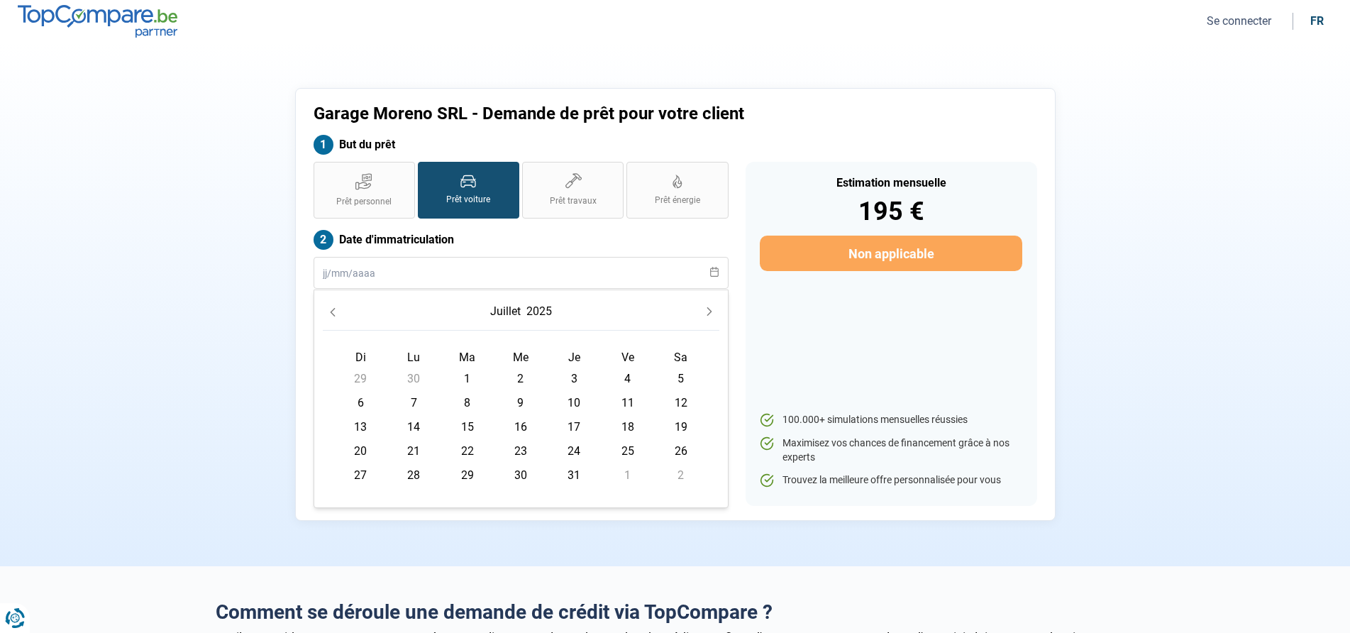  I want to click on td: 8, so click(467, 403).